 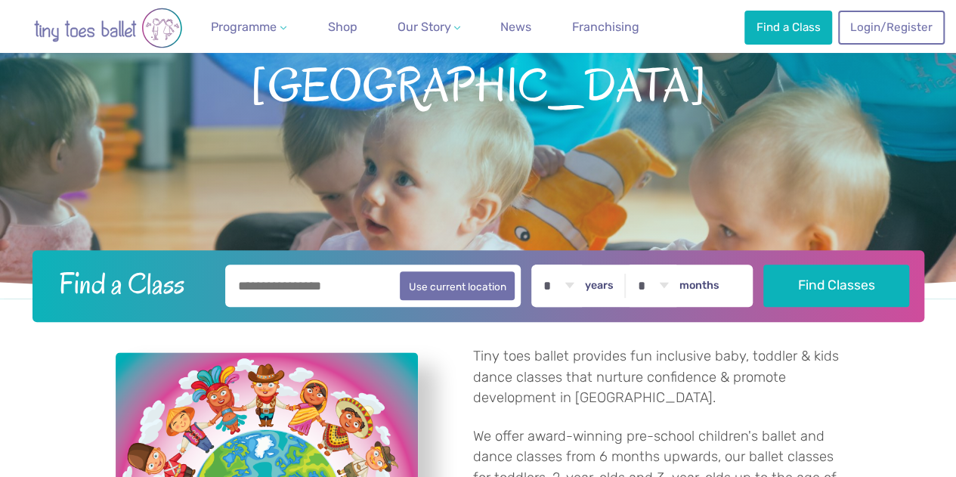 I want to click on button: Find Classes, so click(x=836, y=286).